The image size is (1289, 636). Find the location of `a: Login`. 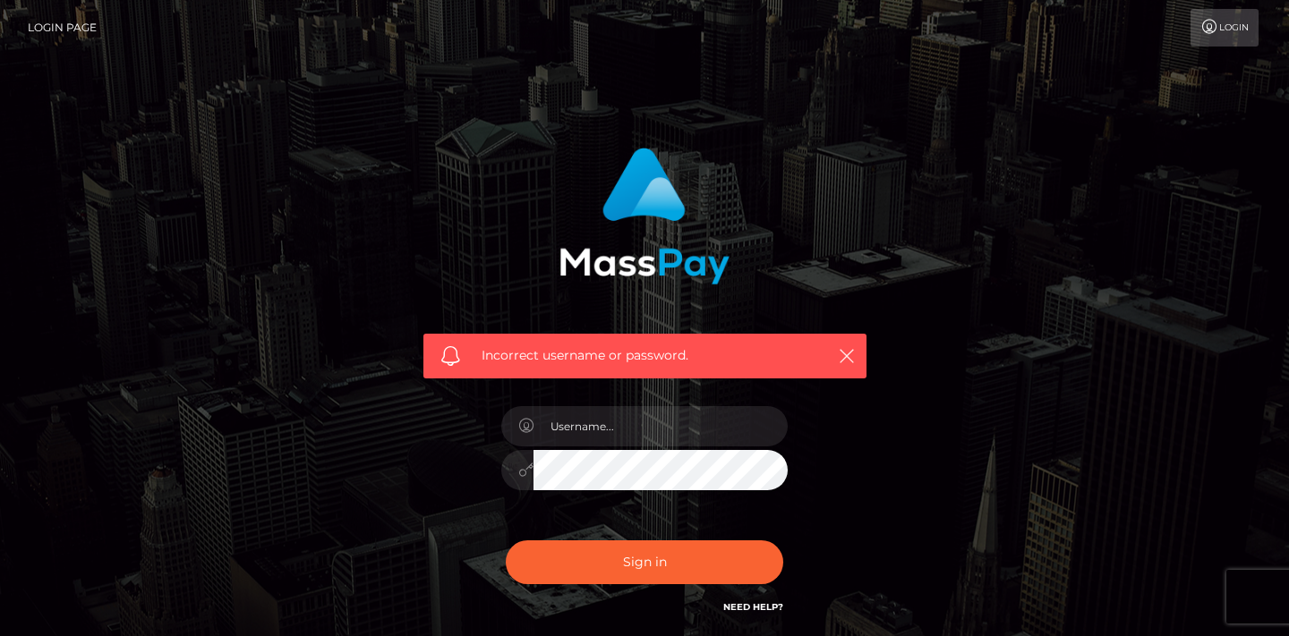

a: Login is located at coordinates (1225, 28).